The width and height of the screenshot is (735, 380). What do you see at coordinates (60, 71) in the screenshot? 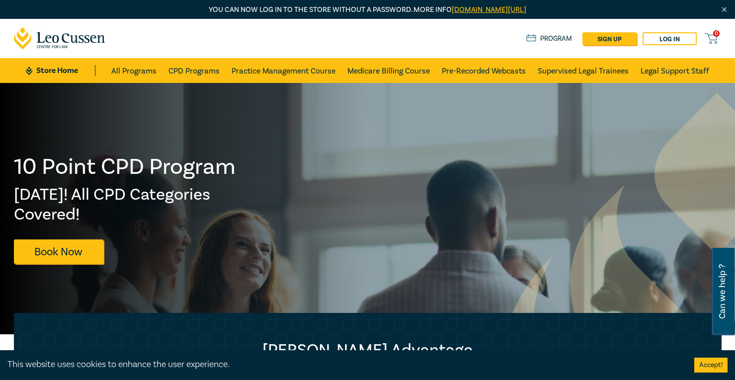
I see `a: Store Home` at bounding box center [60, 71].